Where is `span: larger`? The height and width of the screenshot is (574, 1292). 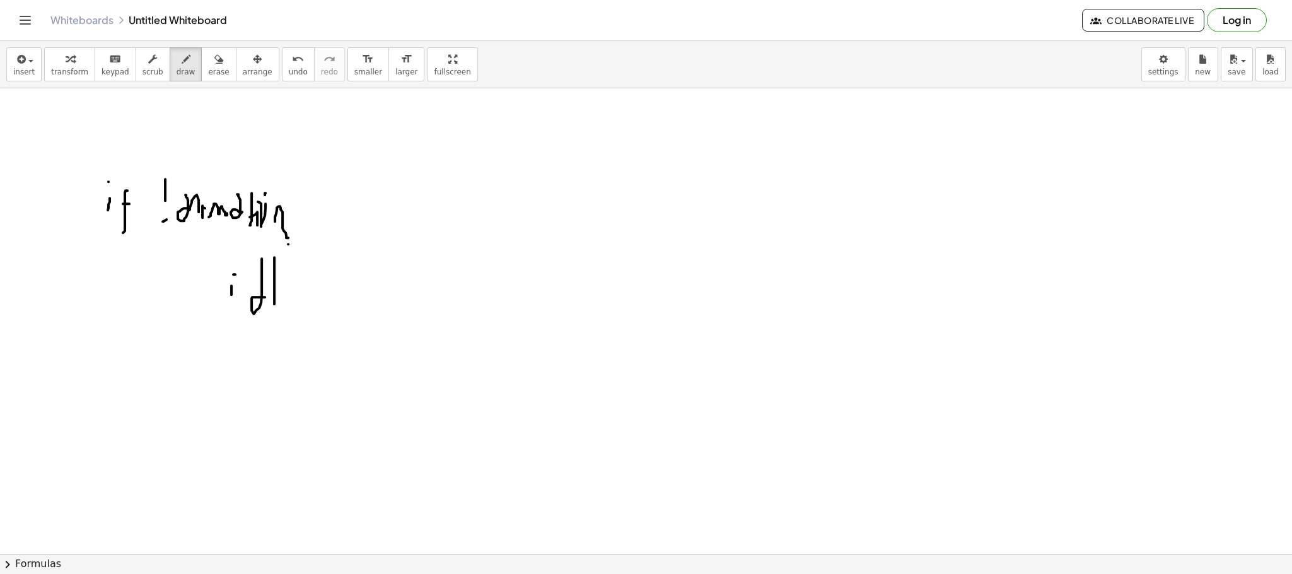
span: larger is located at coordinates (406, 72).